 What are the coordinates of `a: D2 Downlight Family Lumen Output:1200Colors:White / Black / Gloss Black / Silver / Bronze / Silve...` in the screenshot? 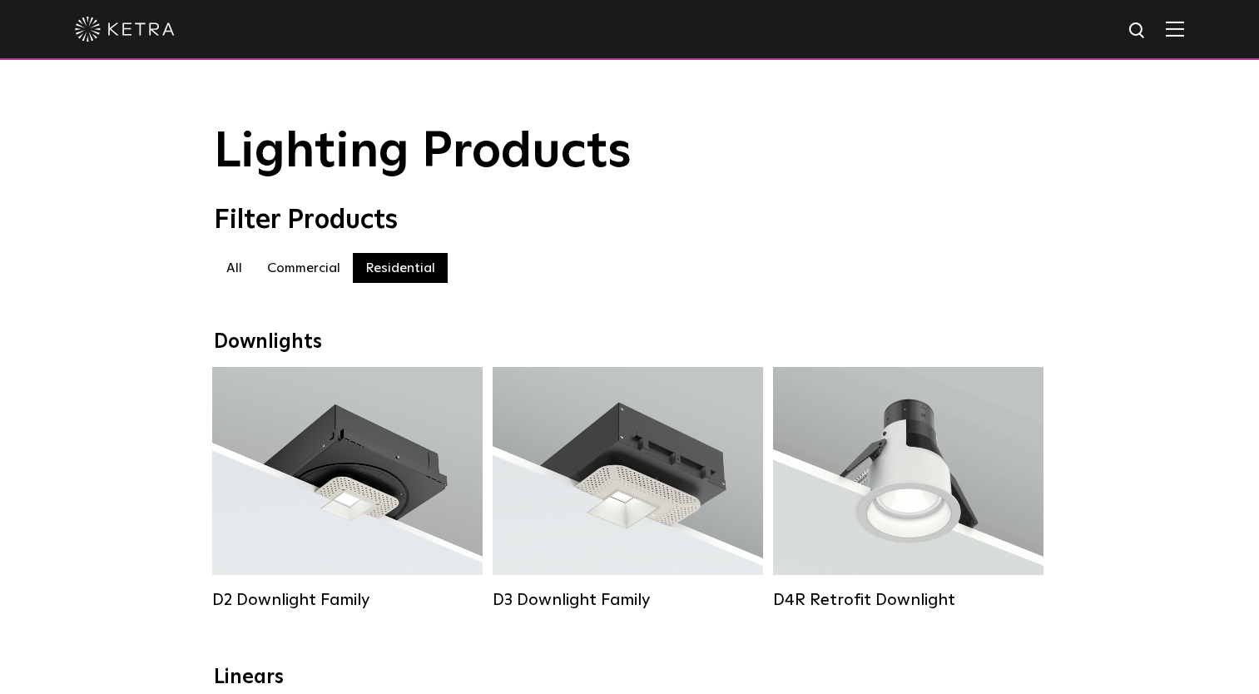 It's located at (347, 488).